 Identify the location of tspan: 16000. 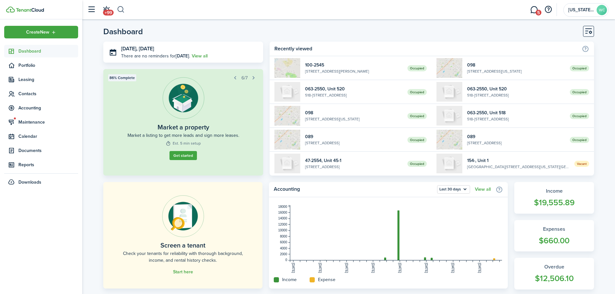
(283, 213).